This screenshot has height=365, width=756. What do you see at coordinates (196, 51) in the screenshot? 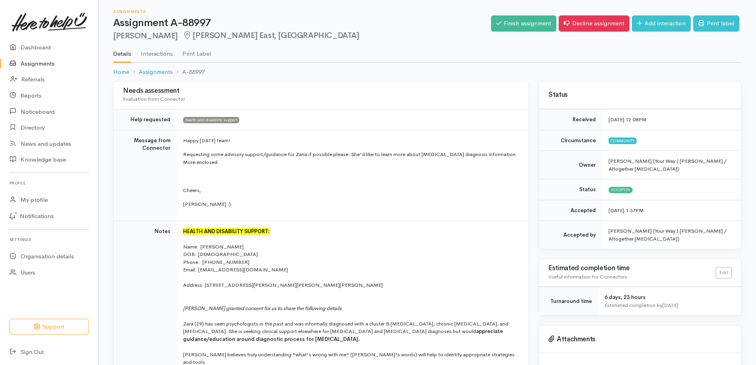
I see `a: Print Label` at bounding box center [196, 51].